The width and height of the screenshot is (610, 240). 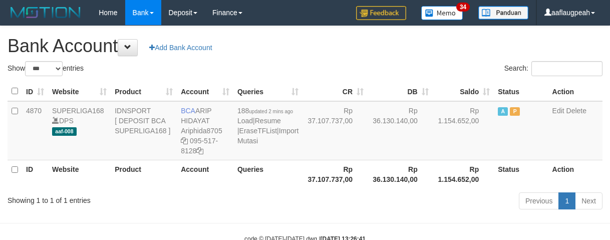 I want to click on th: Account, so click(x=205, y=174).